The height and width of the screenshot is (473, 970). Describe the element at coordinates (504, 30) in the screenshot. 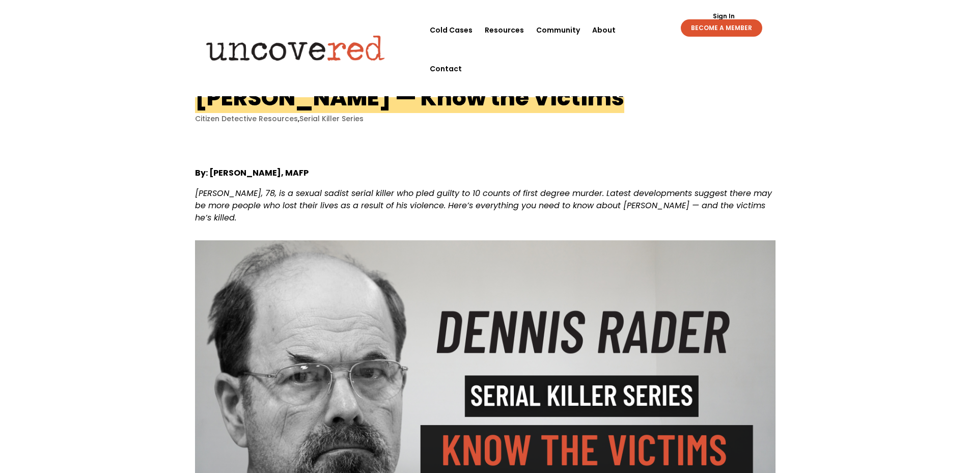

I see `a: Resources` at that location.